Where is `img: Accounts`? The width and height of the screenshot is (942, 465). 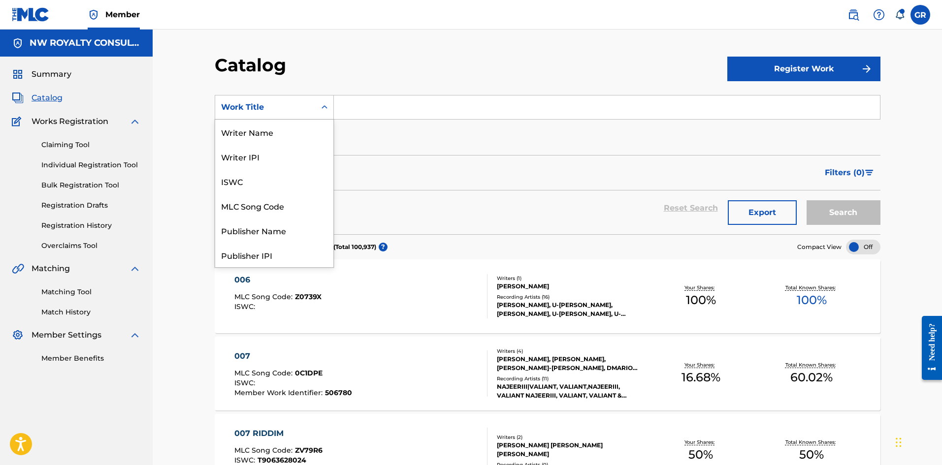
img: Accounts is located at coordinates (18, 43).